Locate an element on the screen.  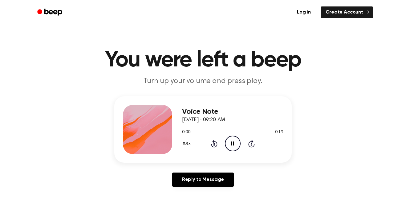
span: 0:00 is located at coordinates (186, 132).